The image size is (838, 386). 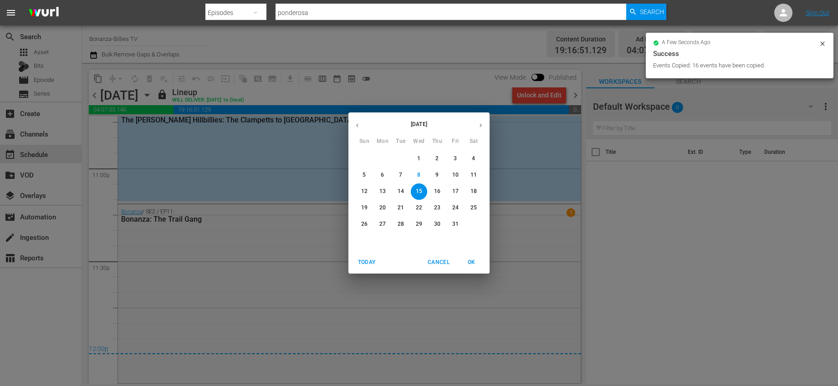 What do you see at coordinates (418, 175) in the screenshot?
I see `p: 8` at bounding box center [418, 175].